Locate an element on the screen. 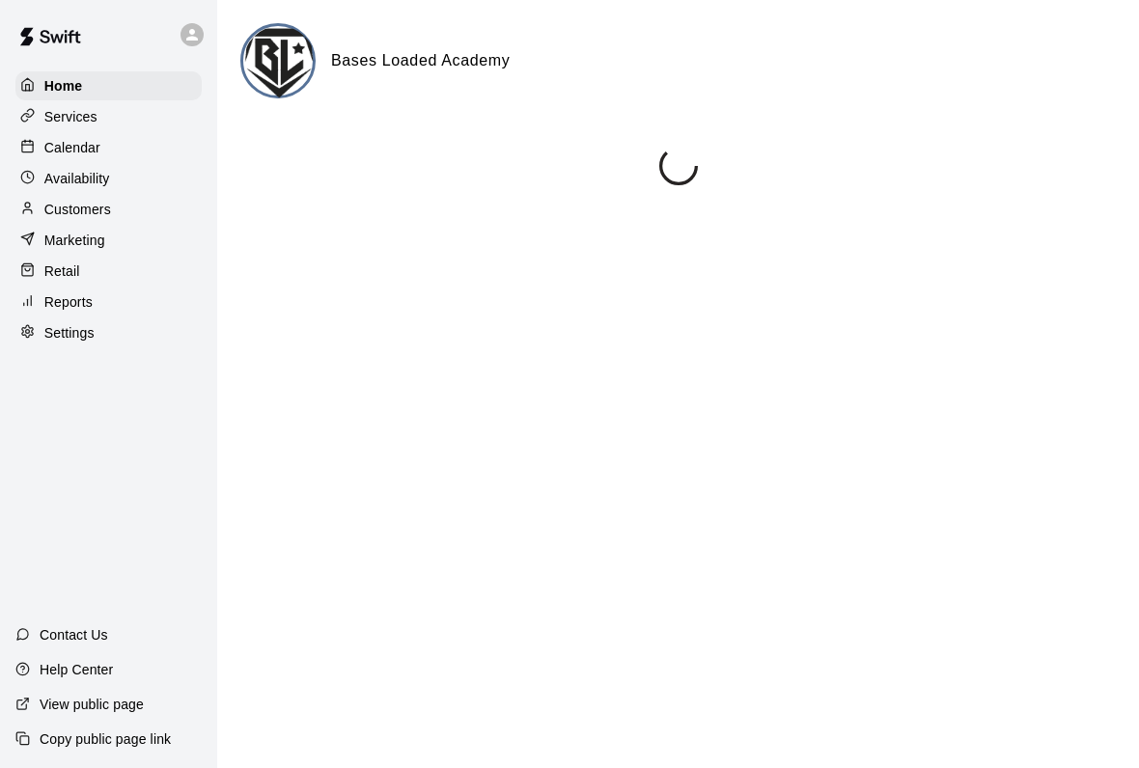 The image size is (1139, 768). a: Marketing is located at coordinates (108, 240).